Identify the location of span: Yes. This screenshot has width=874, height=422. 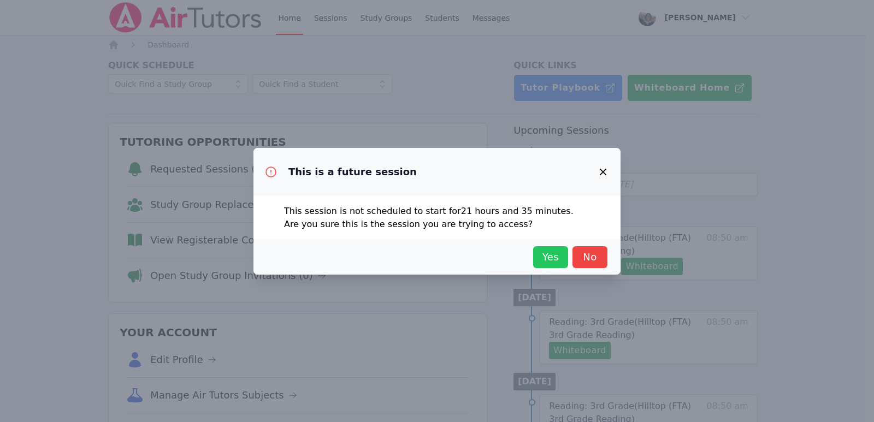
(551, 257).